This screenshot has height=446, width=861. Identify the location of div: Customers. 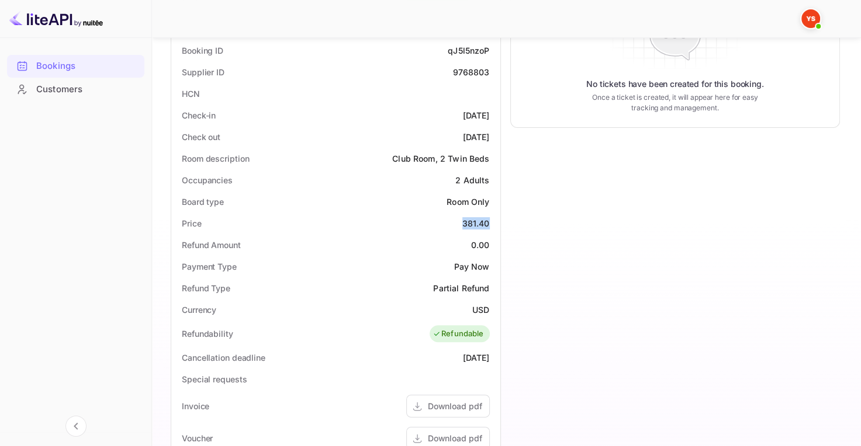
(75, 89).